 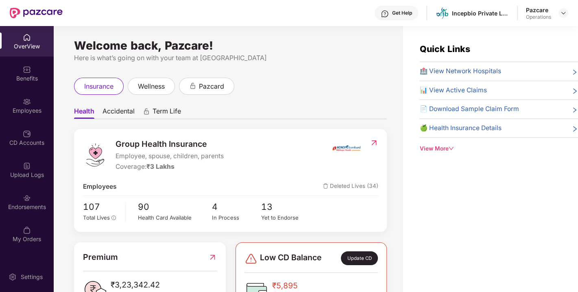 I want to click on span: insurance, so click(x=99, y=86).